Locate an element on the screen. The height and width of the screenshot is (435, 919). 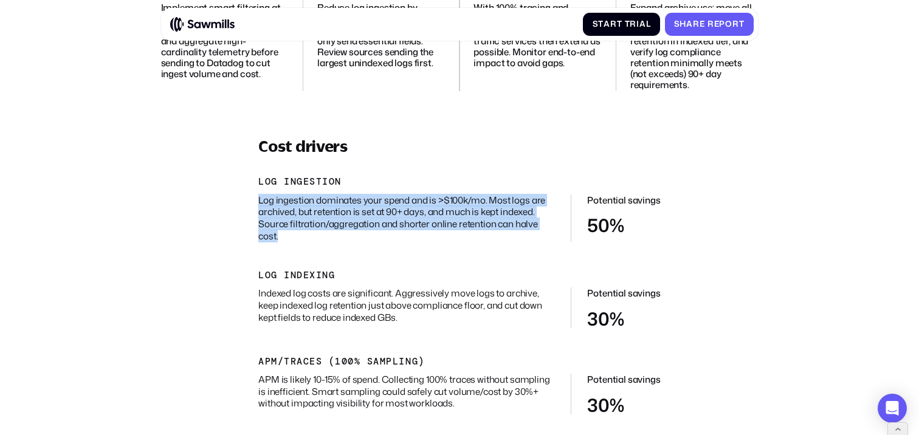
a: Sharereport is located at coordinates (710, 24).